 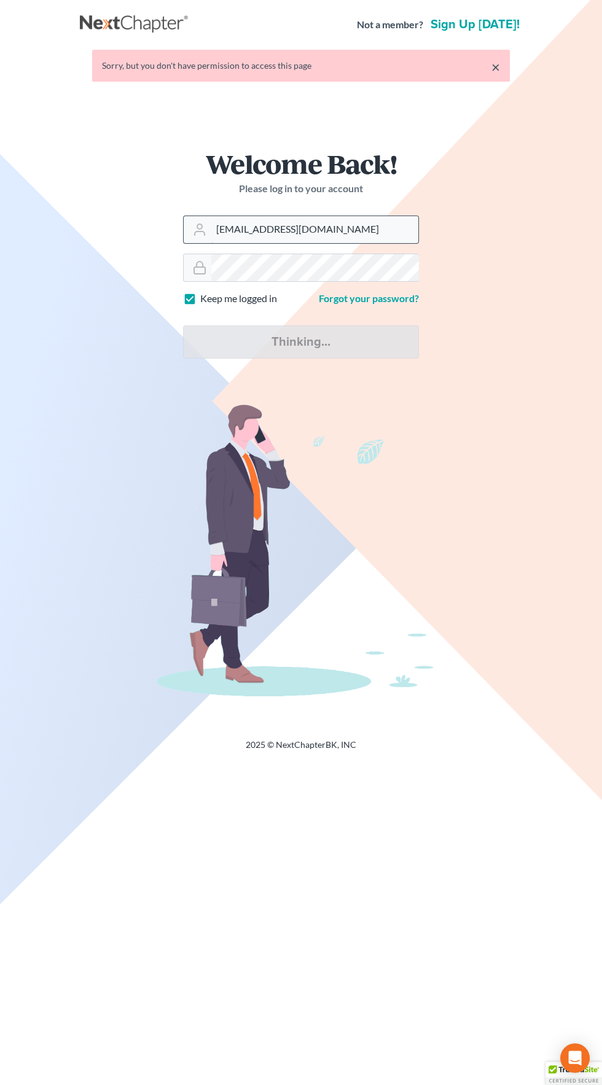 I want to click on div: 2025 © NextChapterBK, INC, so click(x=301, y=750).